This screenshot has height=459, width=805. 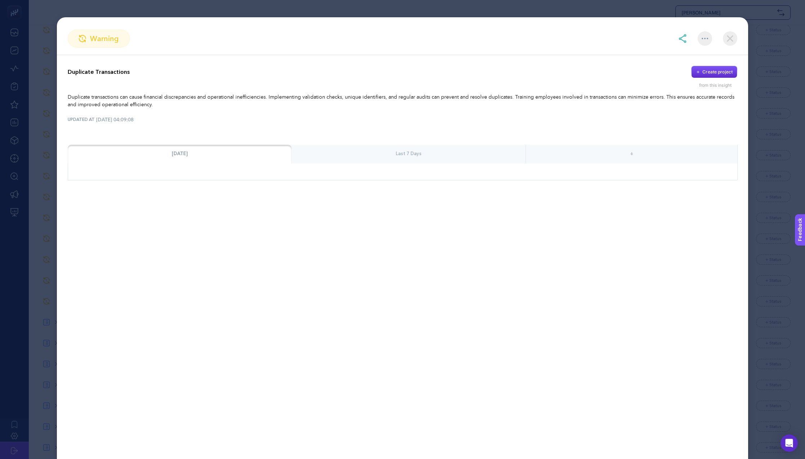 What do you see at coordinates (16, 5) in the screenshot?
I see `span: Feedback` at bounding box center [16, 5].